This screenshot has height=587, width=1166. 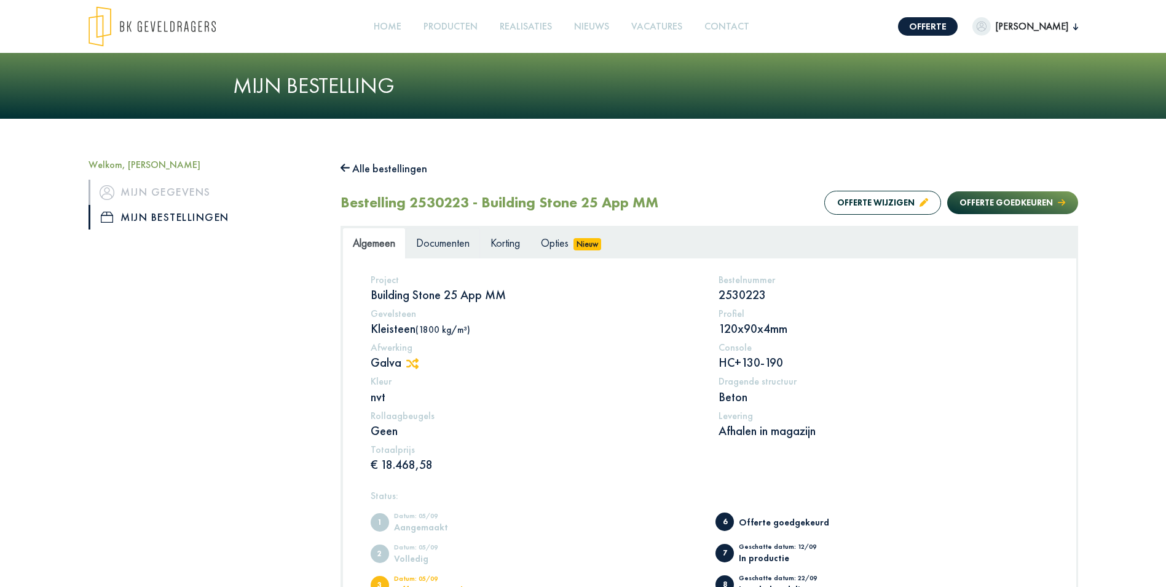 I want to click on span: Volledig, so click(x=380, y=553).